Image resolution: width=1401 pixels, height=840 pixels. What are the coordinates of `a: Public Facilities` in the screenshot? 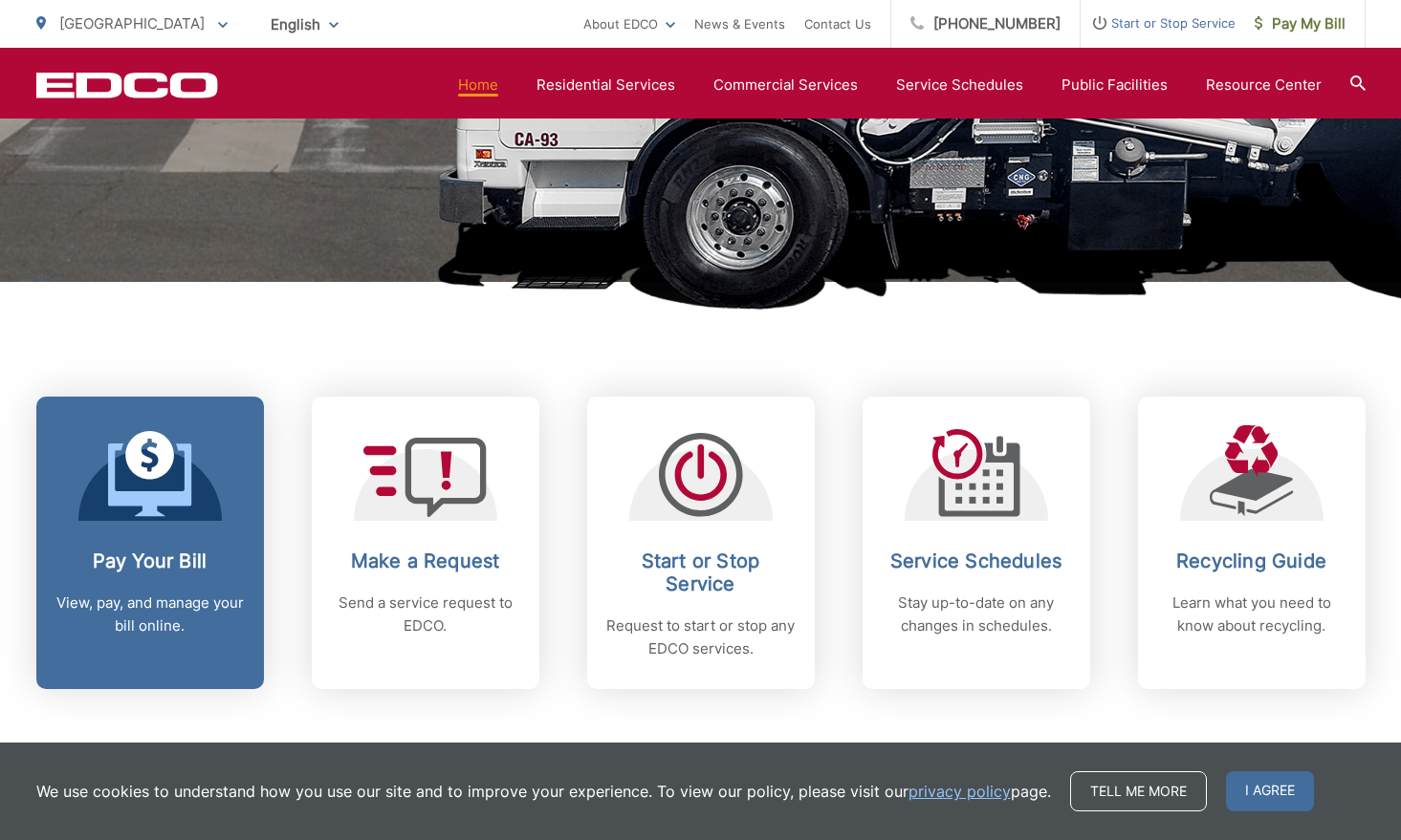 It's located at (1115, 85).